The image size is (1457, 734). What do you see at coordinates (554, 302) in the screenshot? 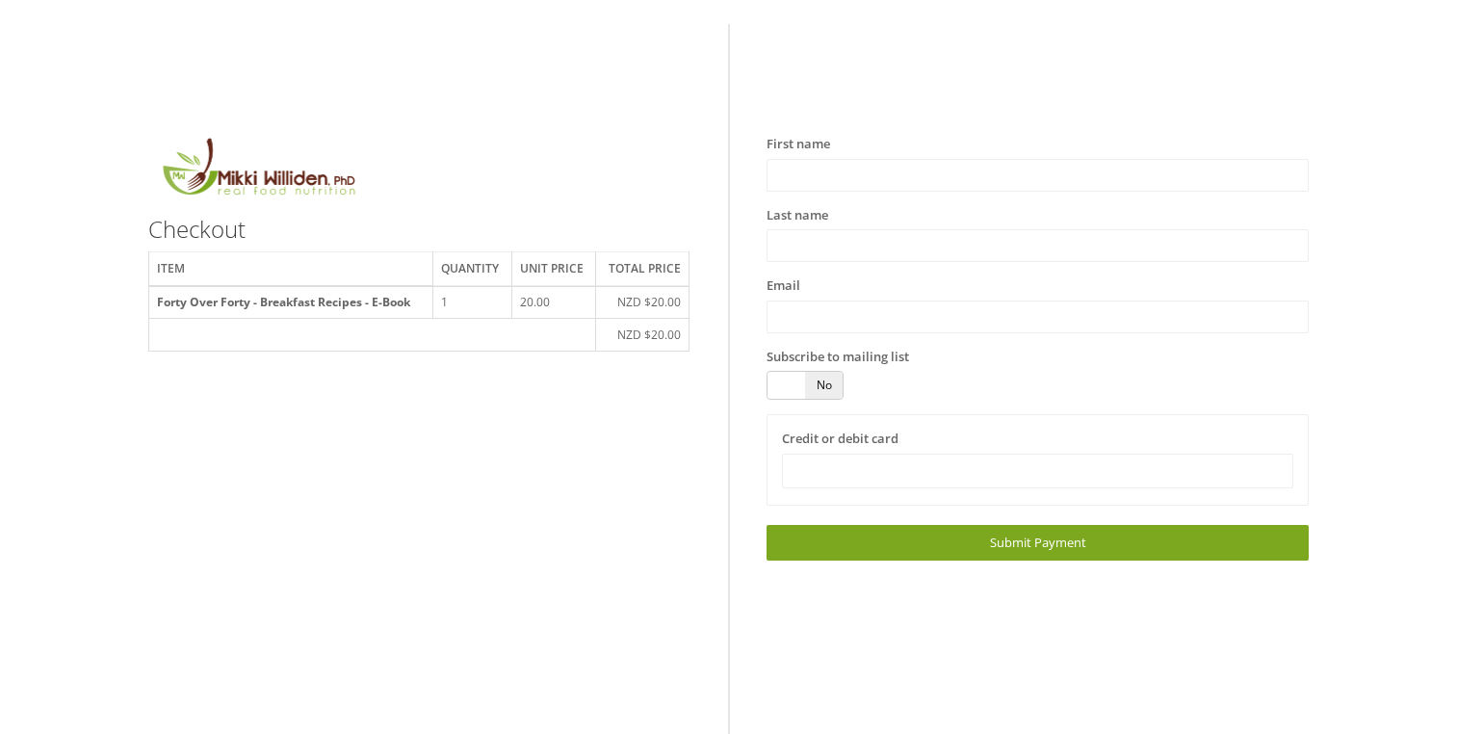
I see `td: 20.00` at bounding box center [554, 302].